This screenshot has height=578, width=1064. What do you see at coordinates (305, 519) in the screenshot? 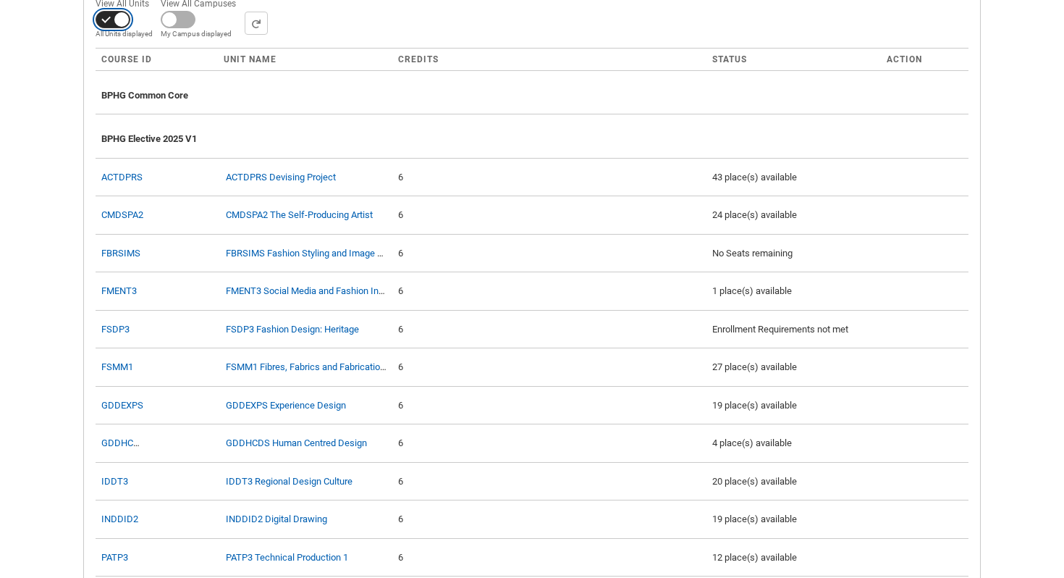
I see `div: INDDID2 Digital Drawing` at bounding box center [305, 519].